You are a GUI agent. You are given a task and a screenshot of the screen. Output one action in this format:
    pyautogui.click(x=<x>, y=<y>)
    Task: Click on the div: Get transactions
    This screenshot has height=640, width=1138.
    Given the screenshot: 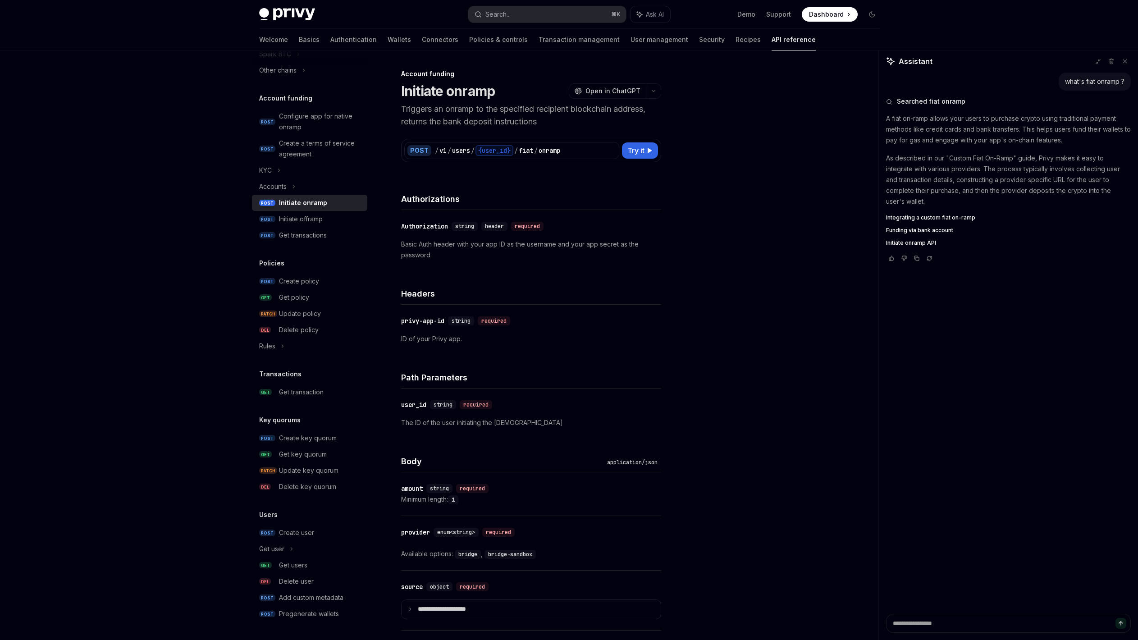 What is the action you would take?
    pyautogui.click(x=303, y=235)
    